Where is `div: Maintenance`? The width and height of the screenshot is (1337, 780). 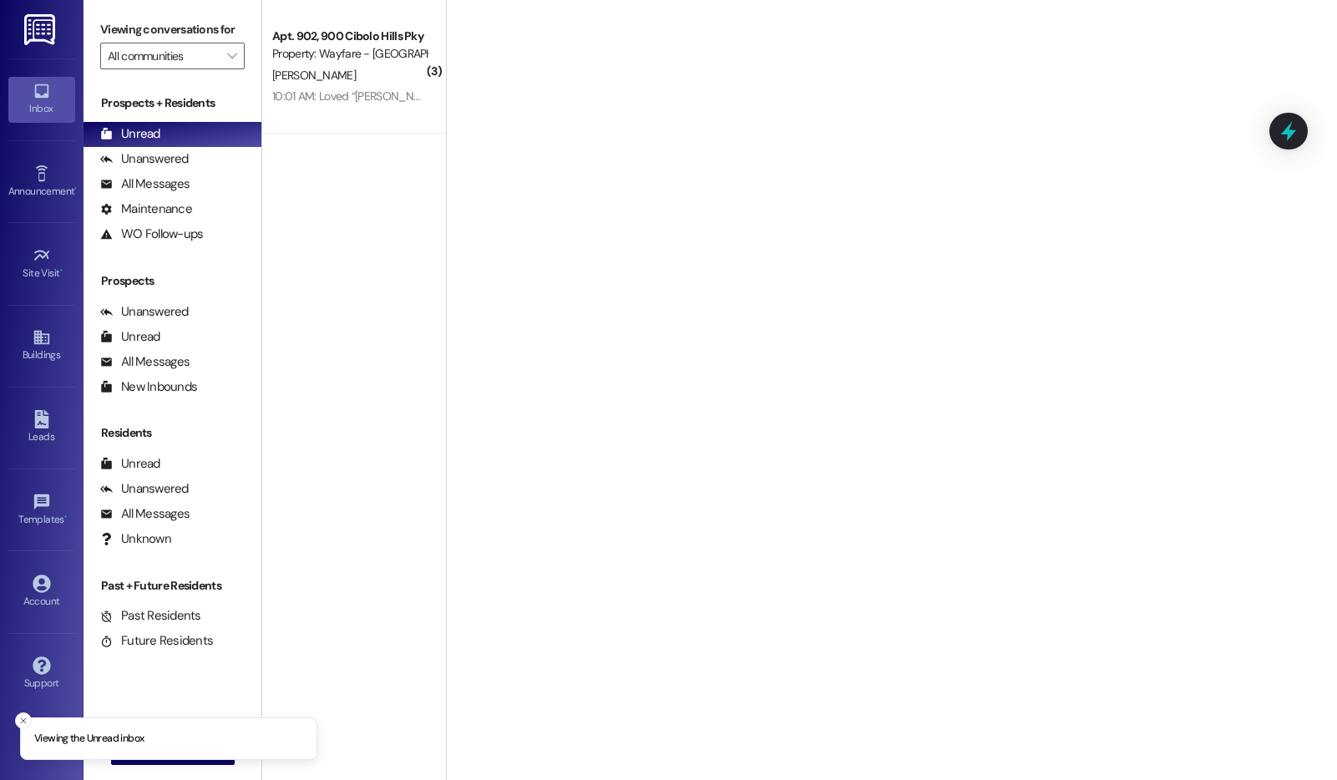
div: Maintenance is located at coordinates (146, 209).